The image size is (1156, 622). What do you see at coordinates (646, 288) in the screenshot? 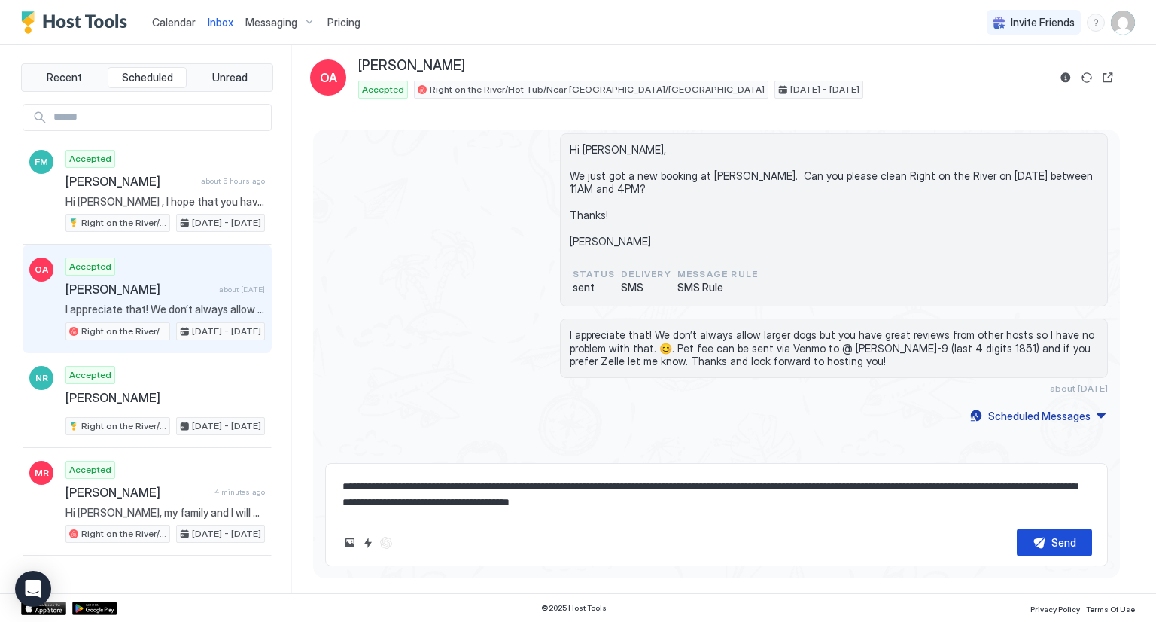
I see `span: SMS` at bounding box center [646, 288].